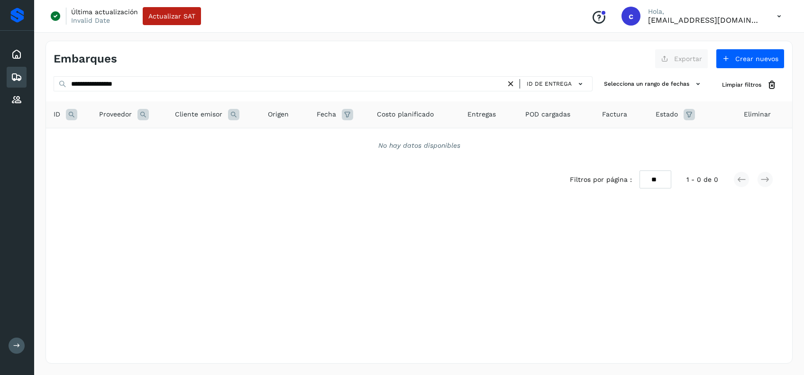 The image size is (804, 375). I want to click on span: ID de entrega, so click(549, 84).